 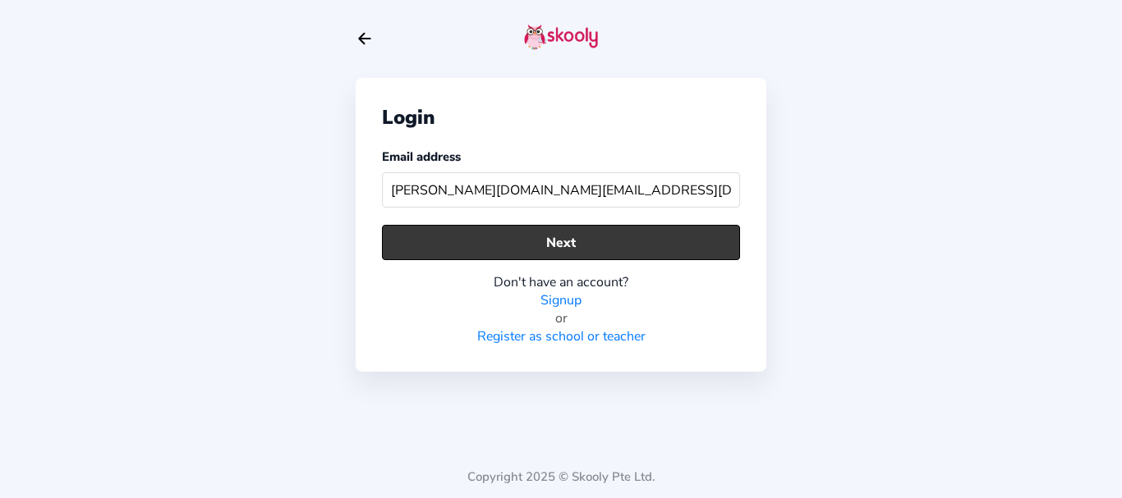 What do you see at coordinates (365, 39) in the screenshot?
I see `button: arrow back outline` at bounding box center [365, 39].